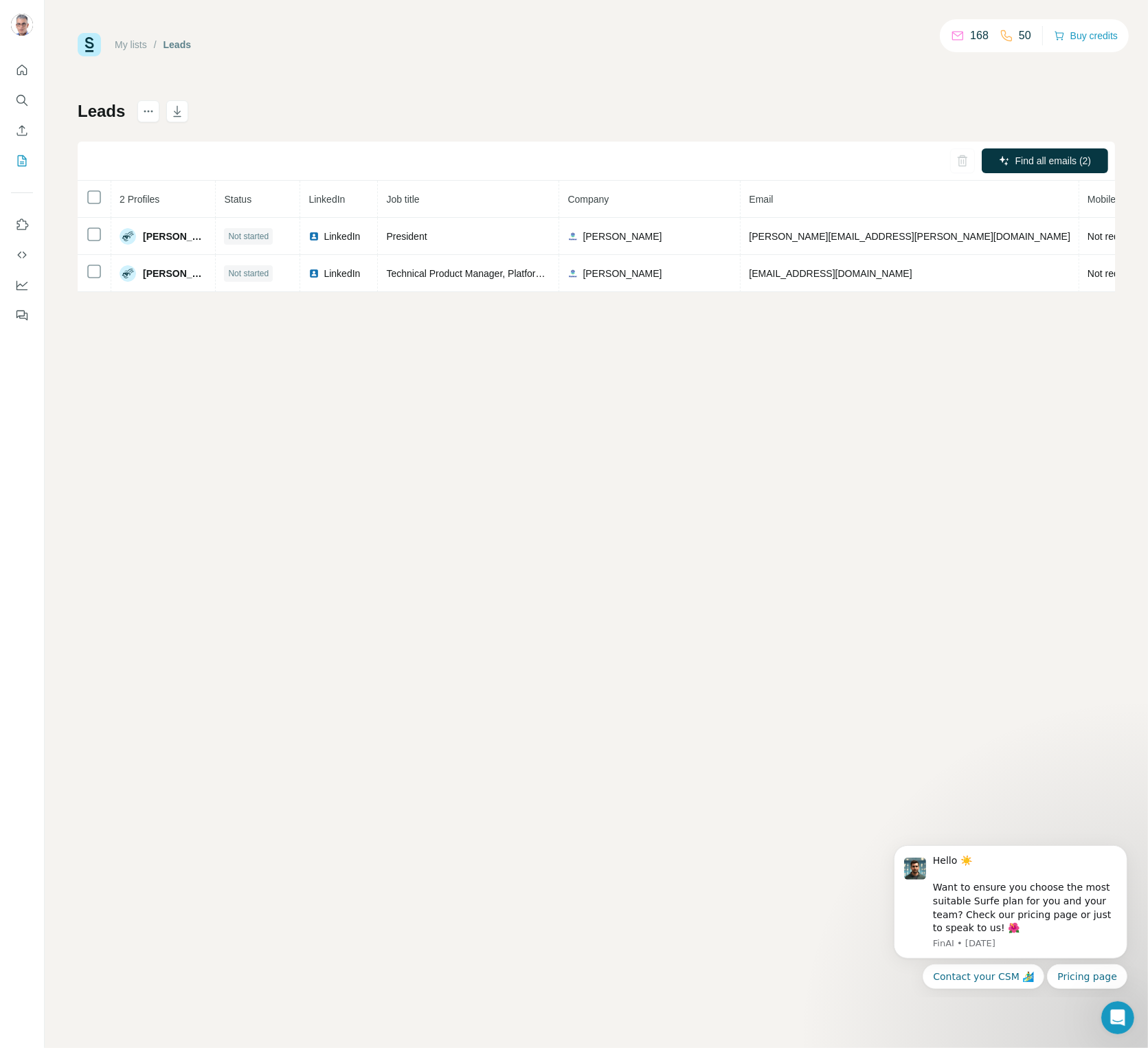  Describe the element at coordinates (110, 143) in the screenshot. I see `button: Quick reply: Contact your CSM 🏄‍♂️` at that location.